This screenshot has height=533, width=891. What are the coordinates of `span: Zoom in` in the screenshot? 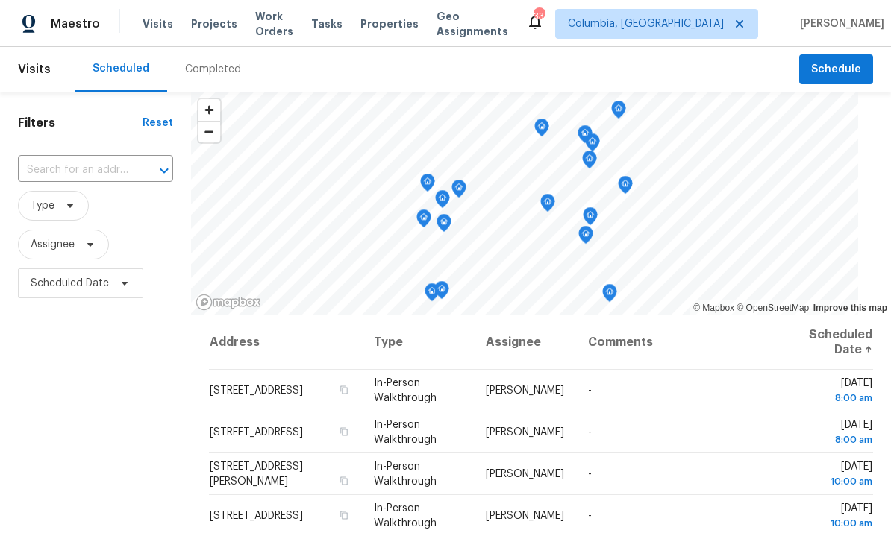 It's located at (209, 110).